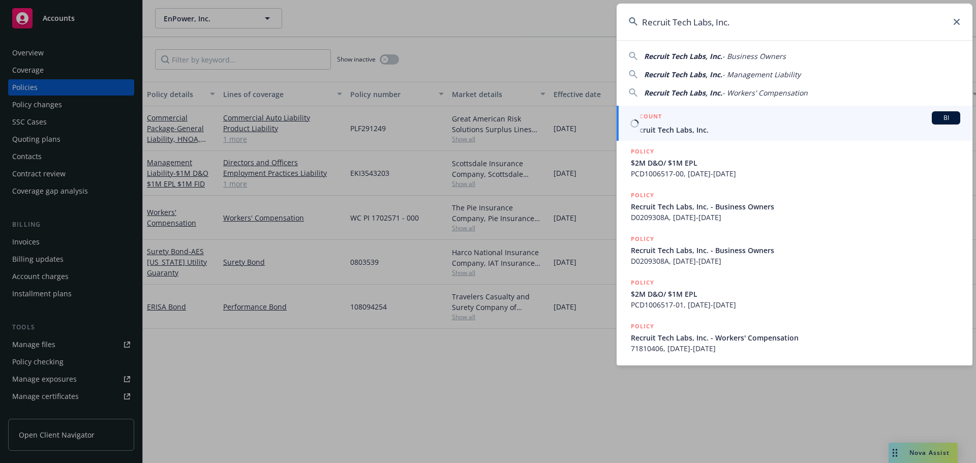  What do you see at coordinates (795, 22) in the screenshot?
I see `input: Search...` at bounding box center [795, 22].